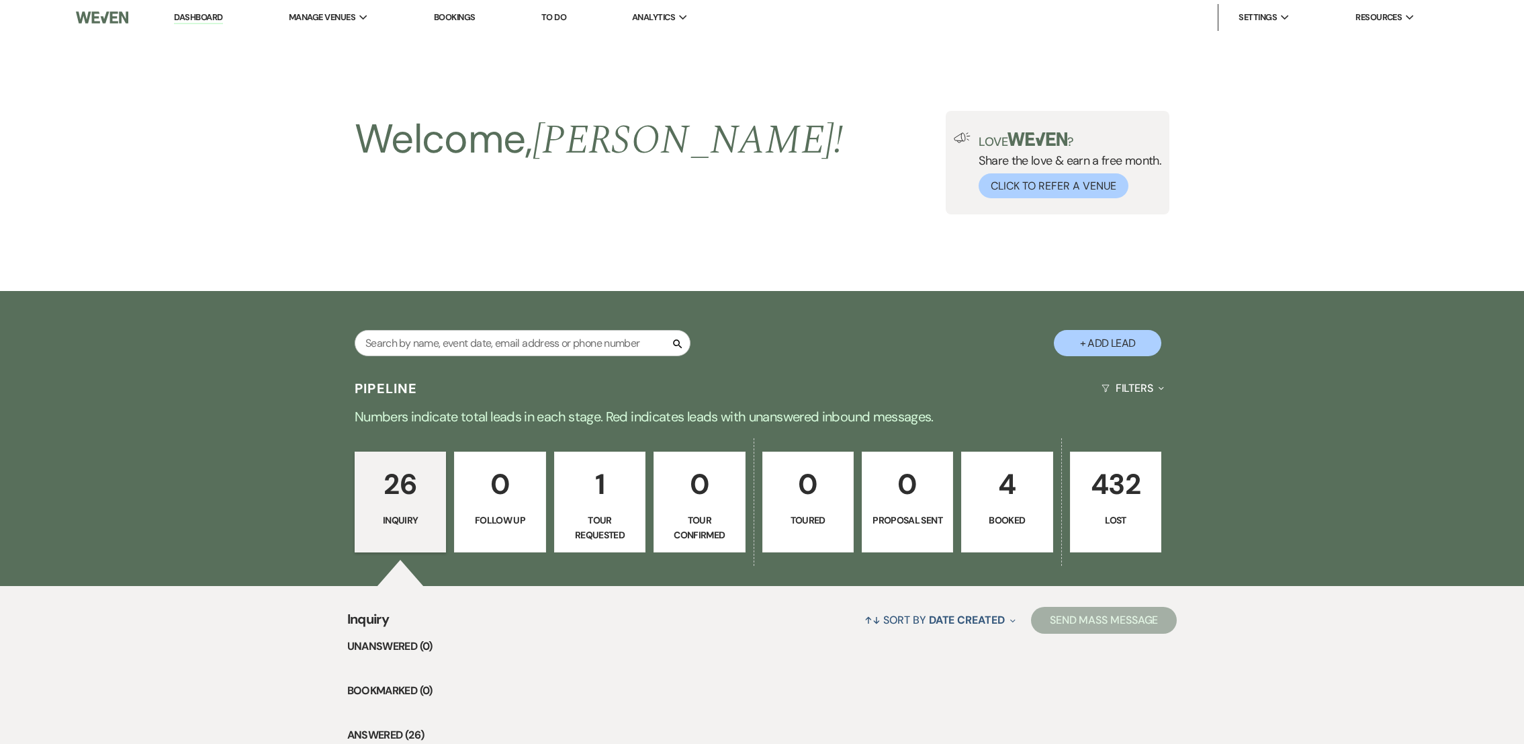  I want to click on a: 0Follow Up, so click(500, 502).